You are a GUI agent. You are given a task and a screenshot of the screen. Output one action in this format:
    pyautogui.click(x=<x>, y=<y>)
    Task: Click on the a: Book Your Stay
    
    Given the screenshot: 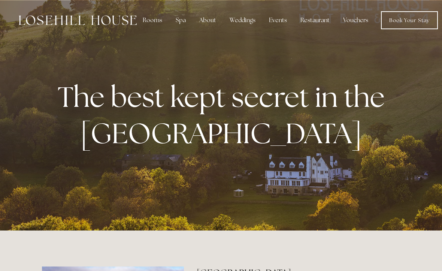 What is the action you would take?
    pyautogui.click(x=410, y=20)
    